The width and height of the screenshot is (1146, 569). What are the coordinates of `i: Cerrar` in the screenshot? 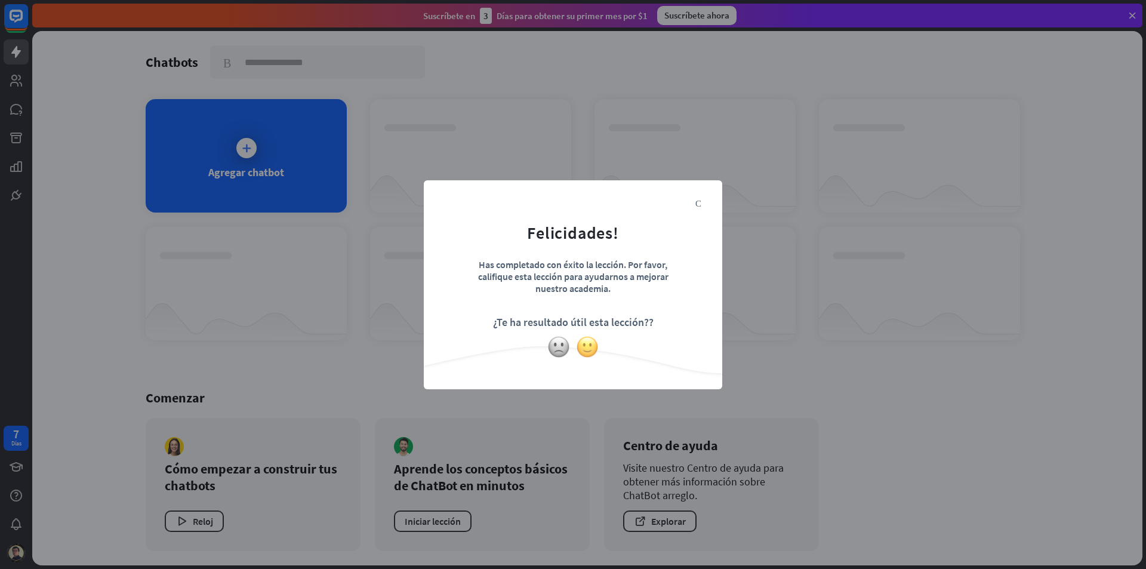 It's located at (699, 202).